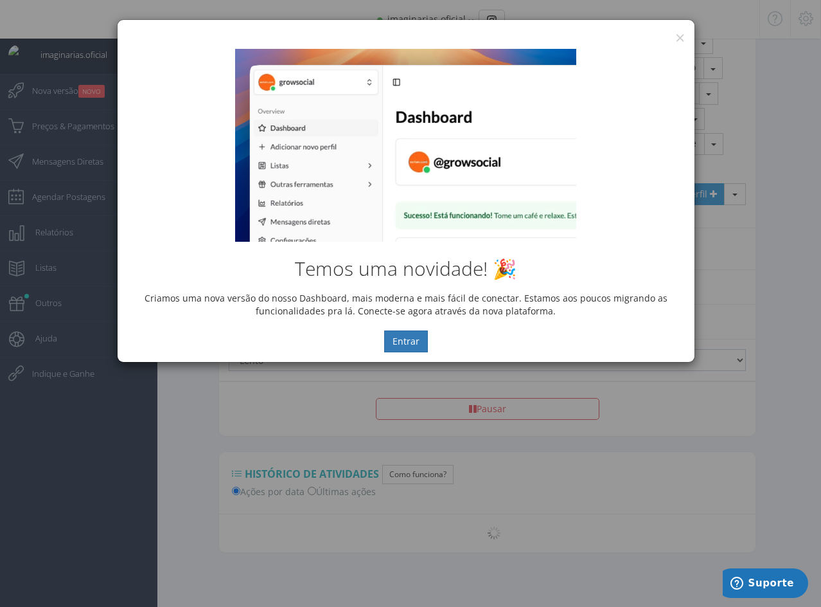 The image size is (821, 607). Describe the element at coordinates (48, 15) in the screenshot. I see `span: Suporte` at that location.